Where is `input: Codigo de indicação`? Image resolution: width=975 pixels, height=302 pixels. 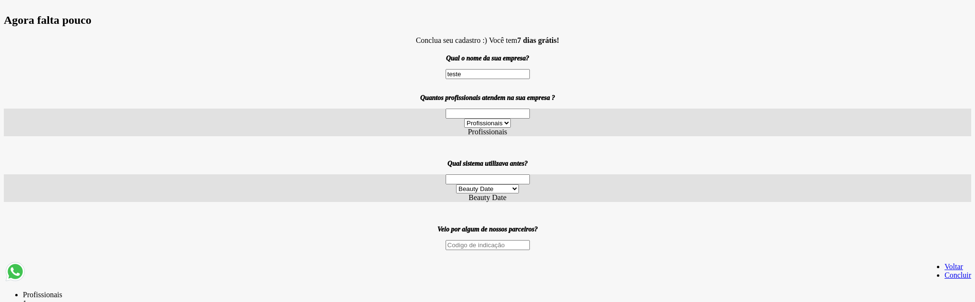
input: Codigo de indicação is located at coordinates (487, 245).